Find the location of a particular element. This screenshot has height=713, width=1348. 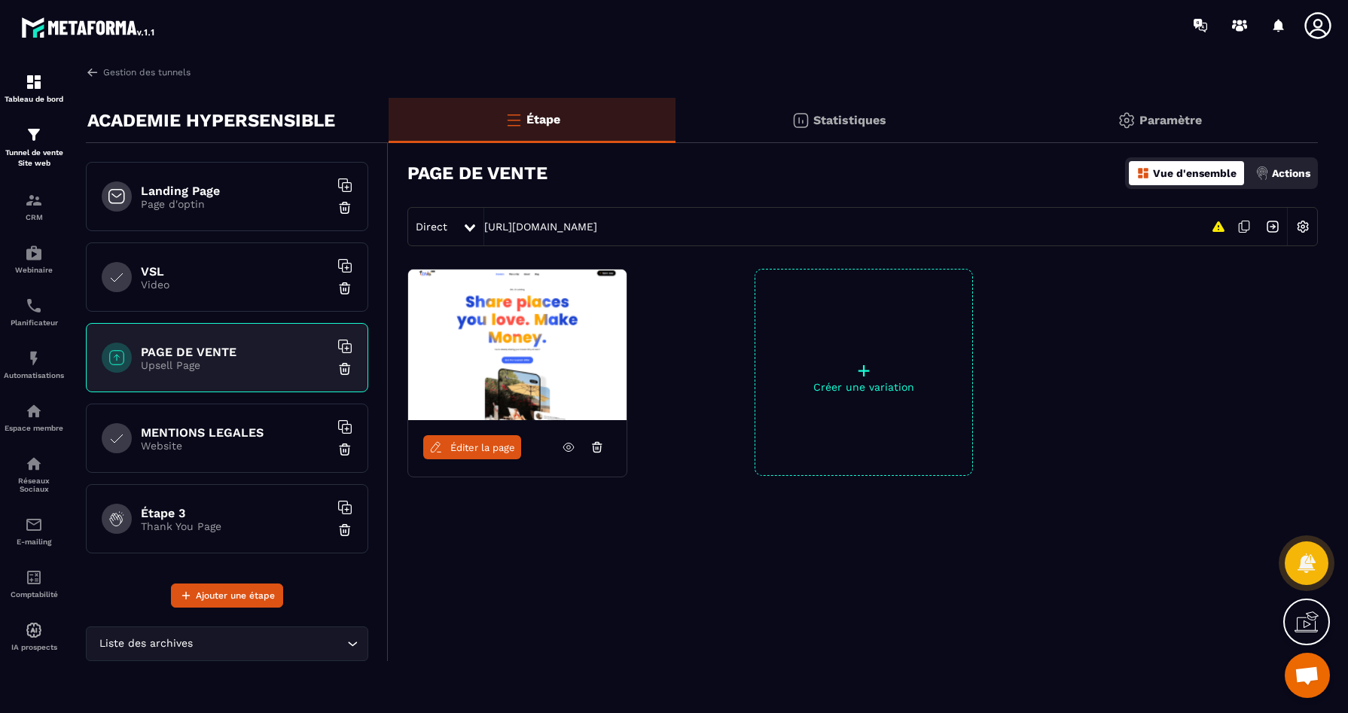

p: Automatisations is located at coordinates (34, 375).